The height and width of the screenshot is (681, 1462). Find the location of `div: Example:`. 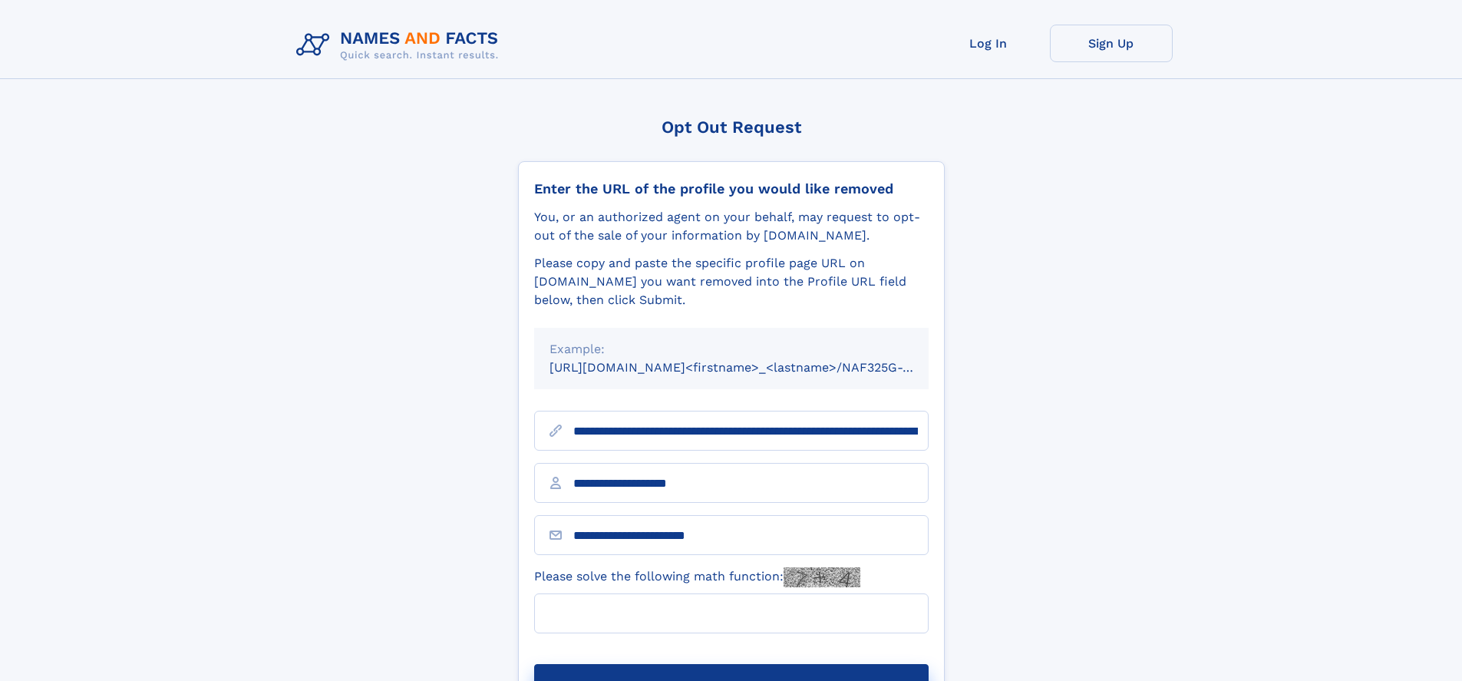

div: Example: is located at coordinates (731, 349).